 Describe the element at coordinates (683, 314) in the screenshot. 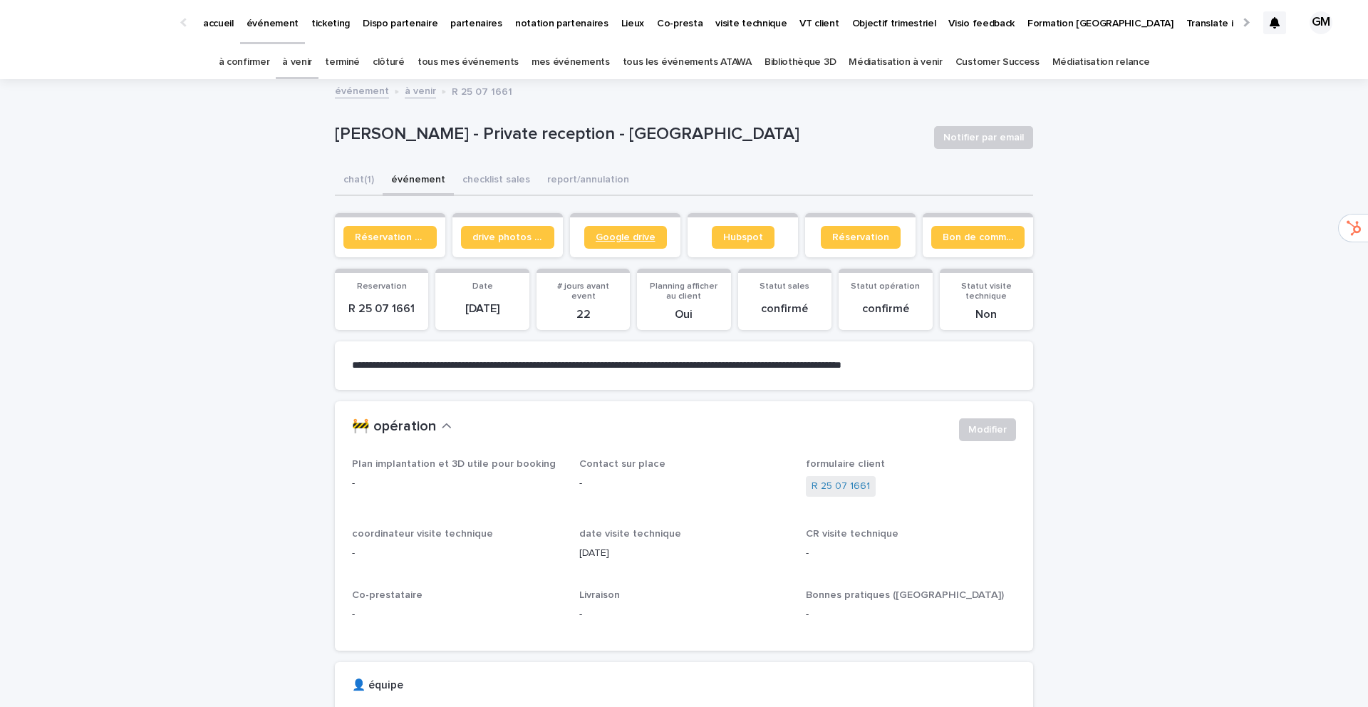

I see `p: Oui` at that location.